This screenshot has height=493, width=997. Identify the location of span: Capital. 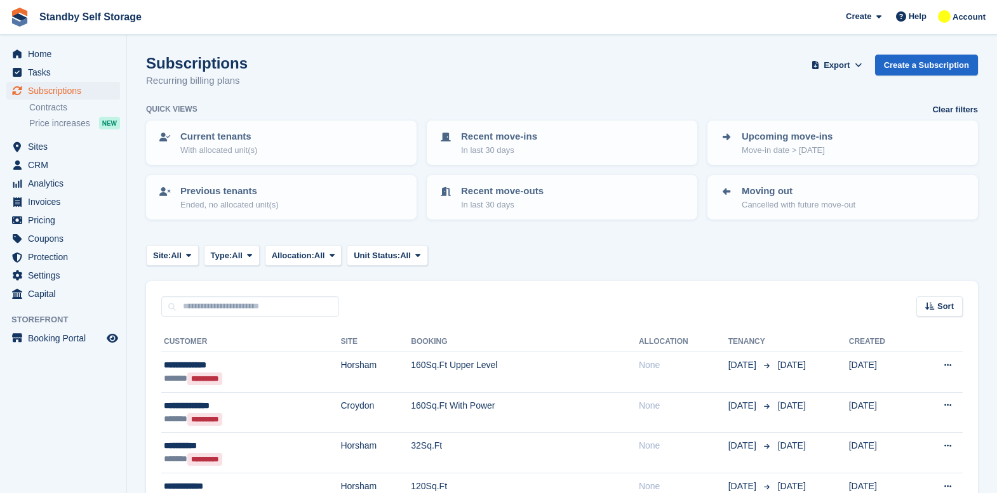
(66, 294).